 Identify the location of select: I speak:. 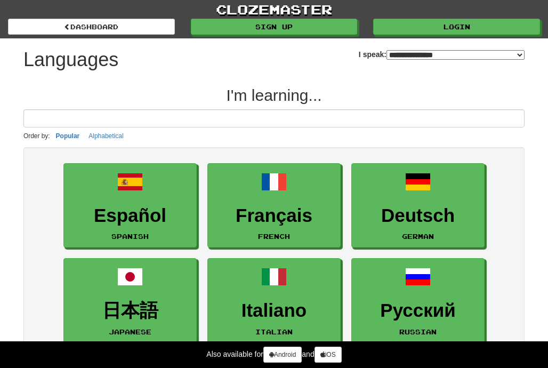
(455, 55).